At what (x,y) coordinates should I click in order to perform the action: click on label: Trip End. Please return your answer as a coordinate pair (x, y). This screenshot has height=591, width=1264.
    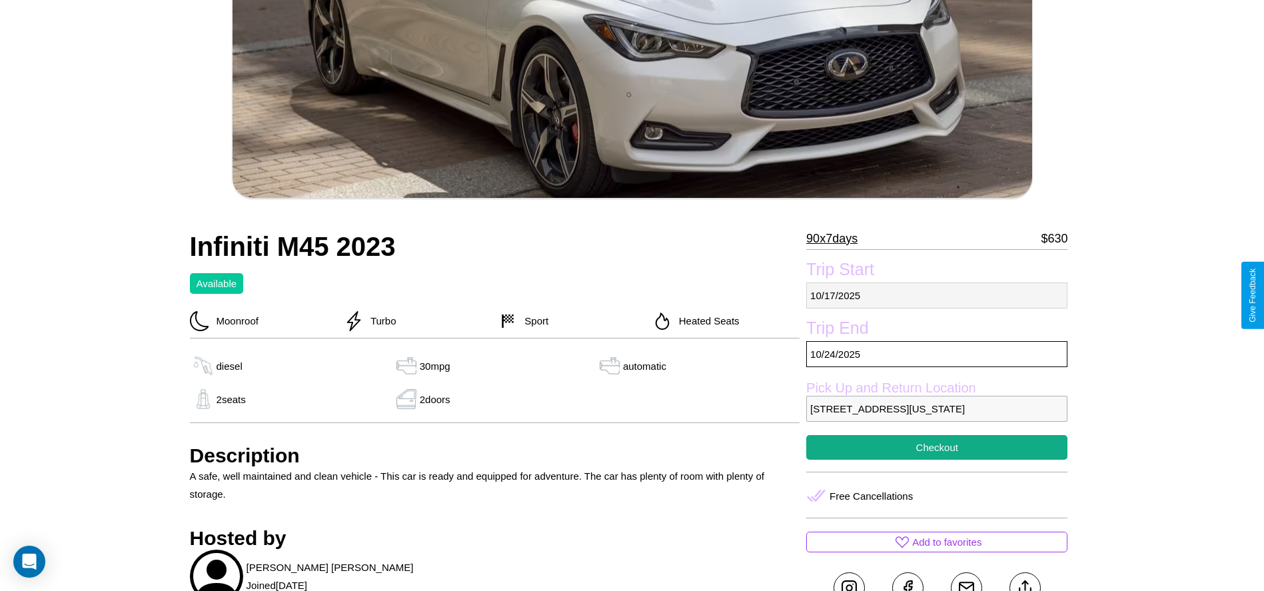
    Looking at the image, I should click on (937, 330).